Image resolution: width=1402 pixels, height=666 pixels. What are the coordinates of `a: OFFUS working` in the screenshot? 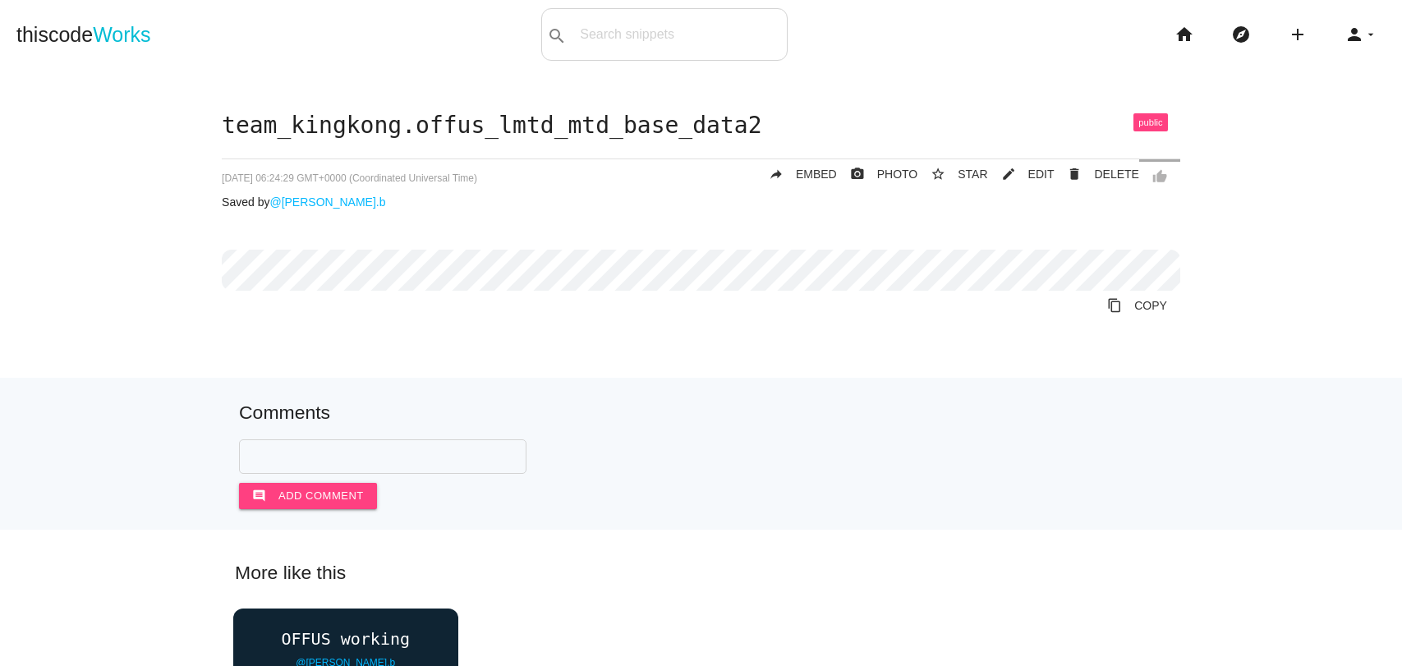 It's located at (346, 639).